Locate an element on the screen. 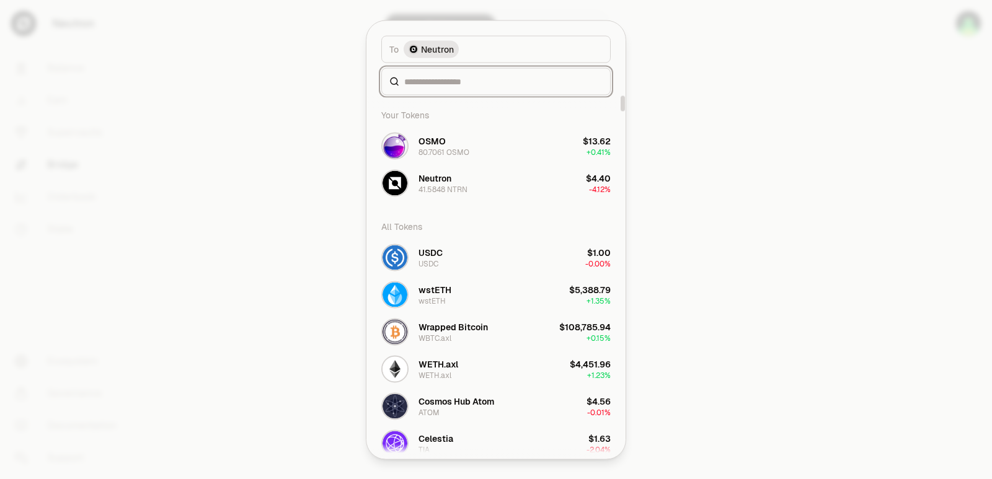 This screenshot has width=992, height=479. img: USDC Logo is located at coordinates (395, 257).